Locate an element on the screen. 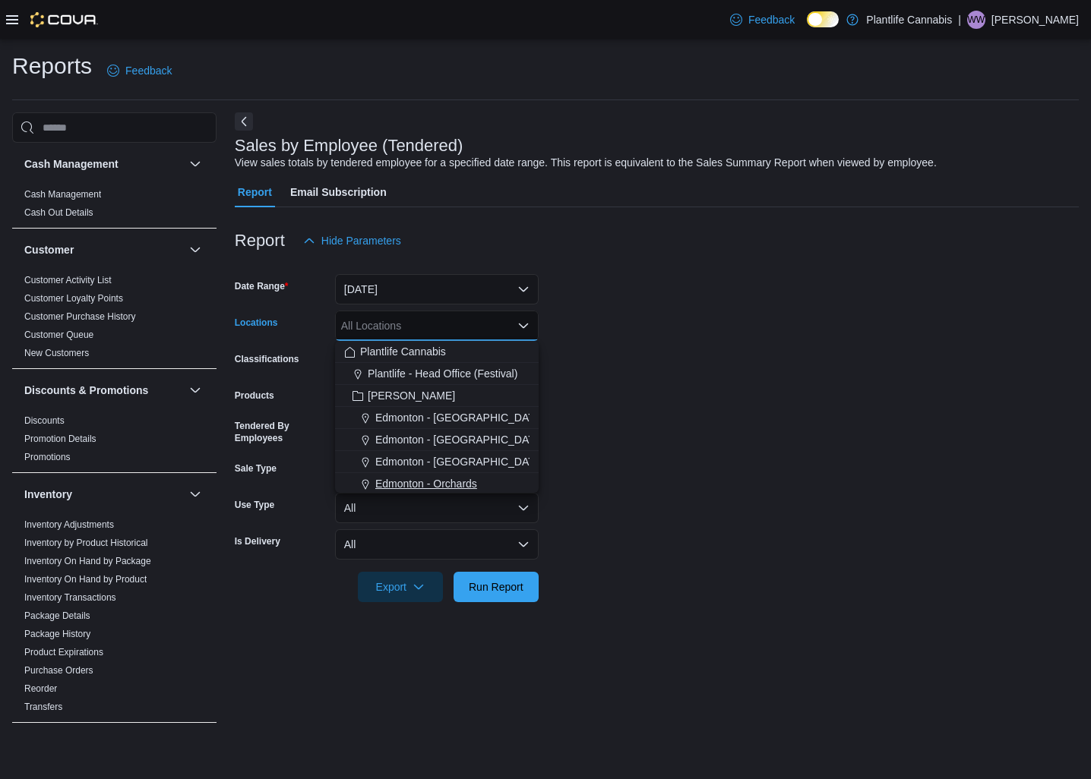  span: Promotion Details is located at coordinates (60, 439).